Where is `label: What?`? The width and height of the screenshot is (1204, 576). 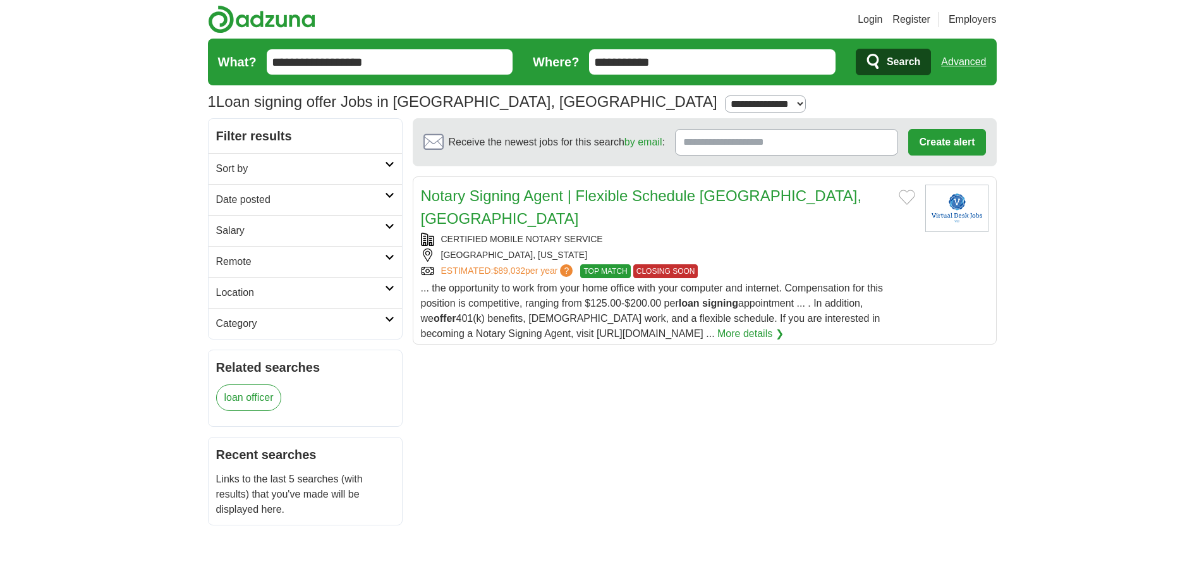
label: What? is located at coordinates (237, 62).